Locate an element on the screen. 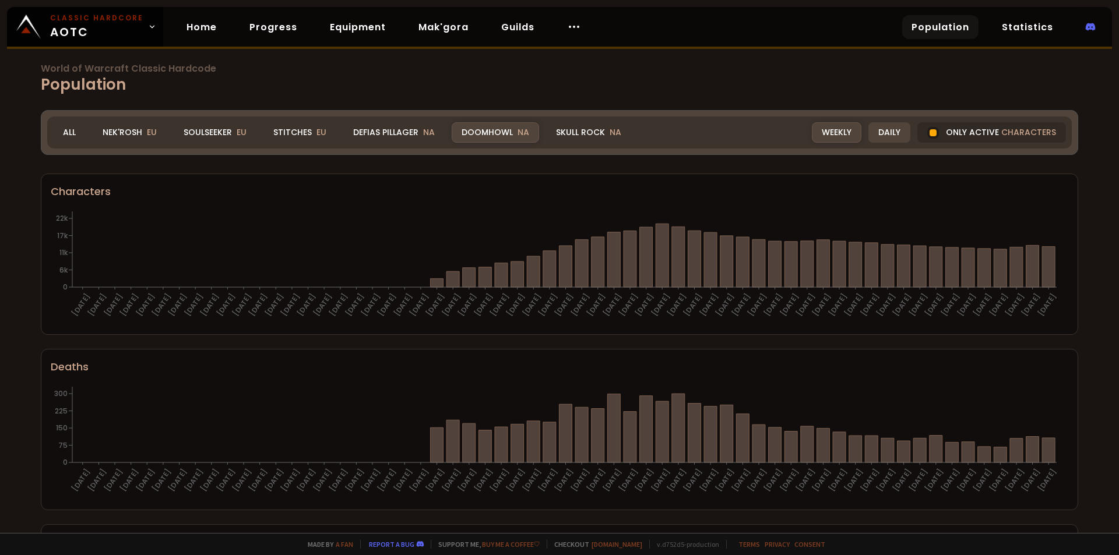 The width and height of the screenshot is (1119, 555). small: Classic Hardcore is located at coordinates (97, 18).